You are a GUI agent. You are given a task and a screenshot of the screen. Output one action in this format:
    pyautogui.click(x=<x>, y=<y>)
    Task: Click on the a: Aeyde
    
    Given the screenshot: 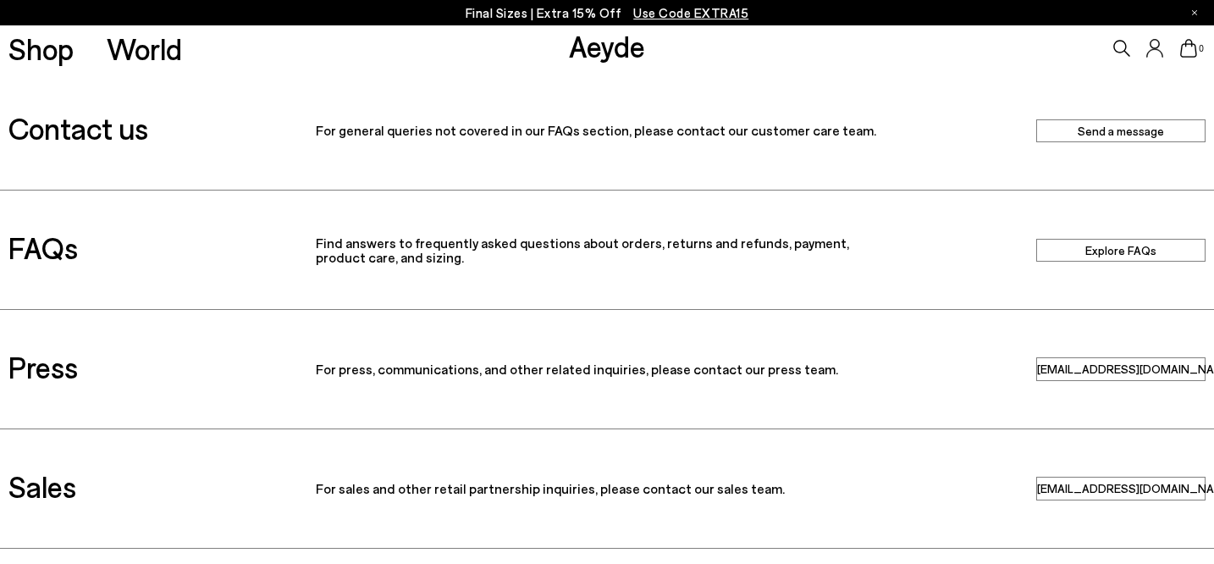 What is the action you would take?
    pyautogui.click(x=607, y=46)
    